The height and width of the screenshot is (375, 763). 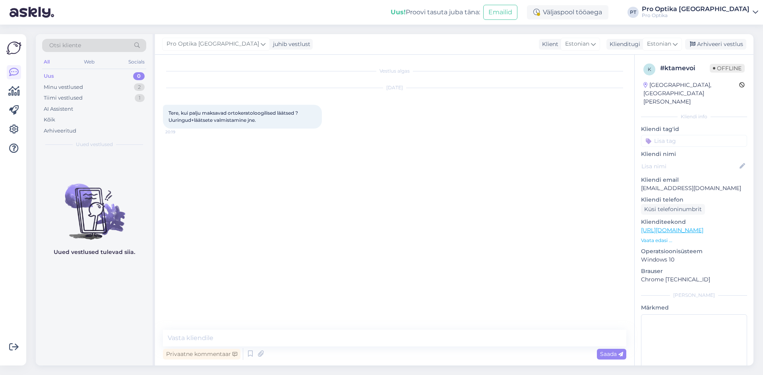 What do you see at coordinates (500, 12) in the screenshot?
I see `button: Emailid` at bounding box center [500, 12].